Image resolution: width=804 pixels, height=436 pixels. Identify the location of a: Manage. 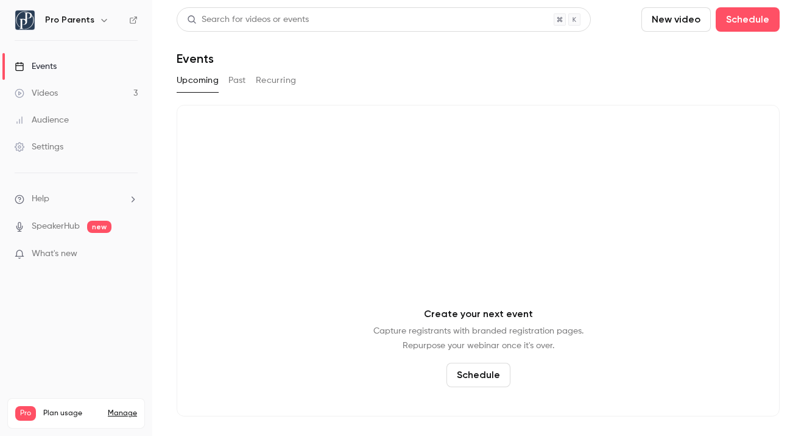
(122, 413).